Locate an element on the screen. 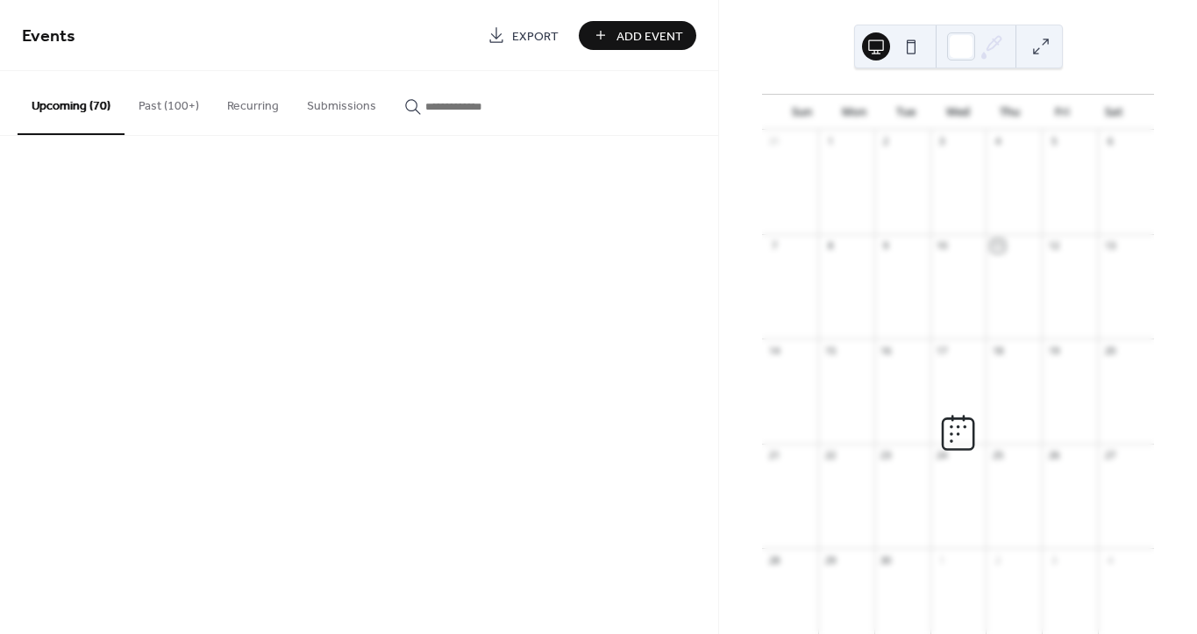 The width and height of the screenshot is (1197, 634). div: 26 is located at coordinates (1053, 455).